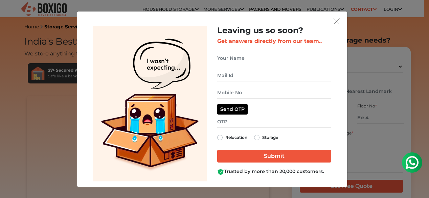  I want to click on label: Relocation, so click(236, 138).